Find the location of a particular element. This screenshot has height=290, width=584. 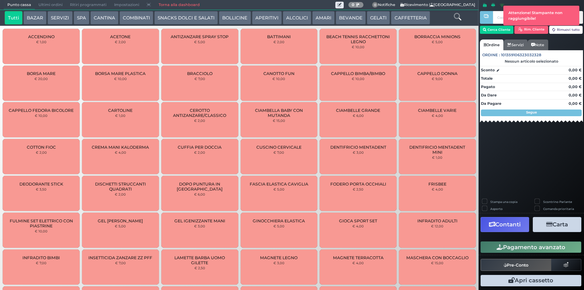

strong: Da Pagare is located at coordinates (491, 103).